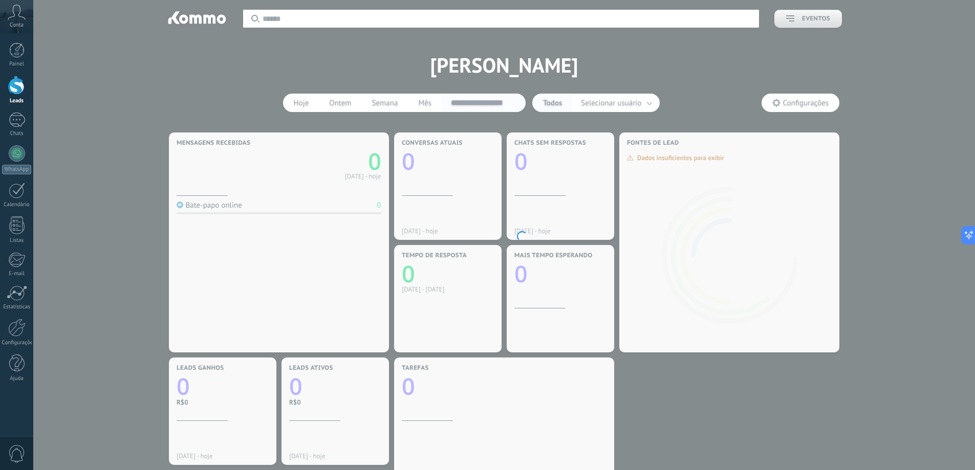 This screenshot has height=470, width=975. What do you see at coordinates (16, 169) in the screenshot?
I see `div: WhatsApp` at bounding box center [16, 169].